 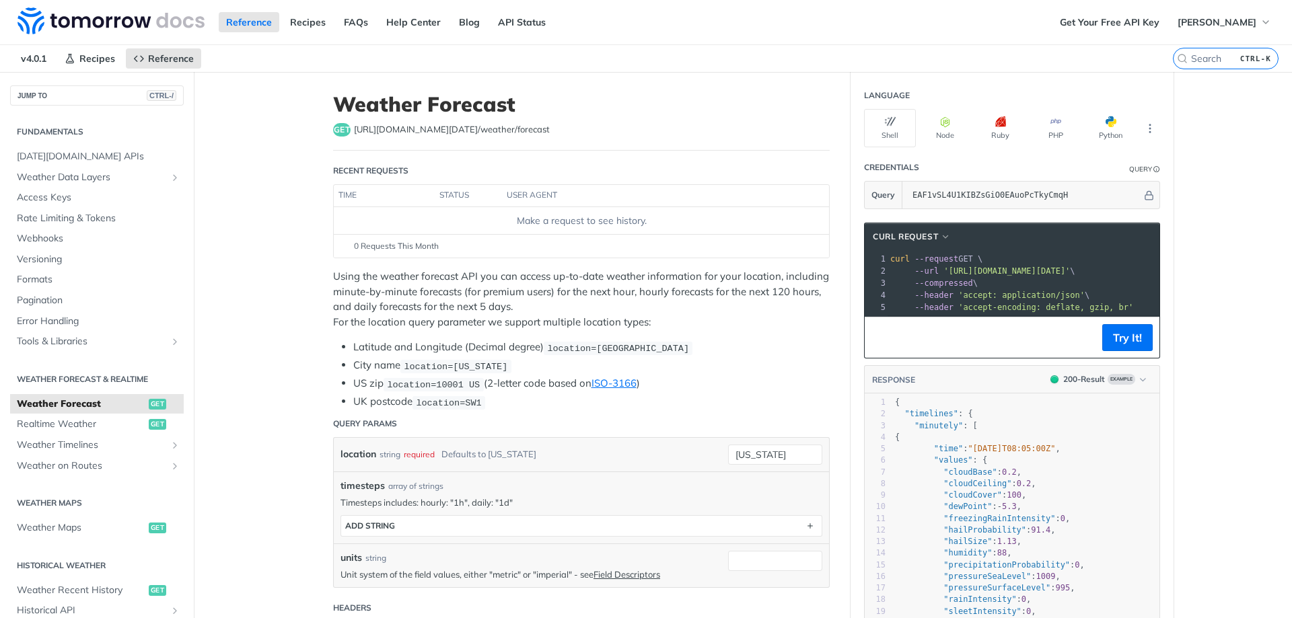 What do you see at coordinates (968, 507) in the screenshot?
I see `span: "dewPoint"` at bounding box center [968, 507].